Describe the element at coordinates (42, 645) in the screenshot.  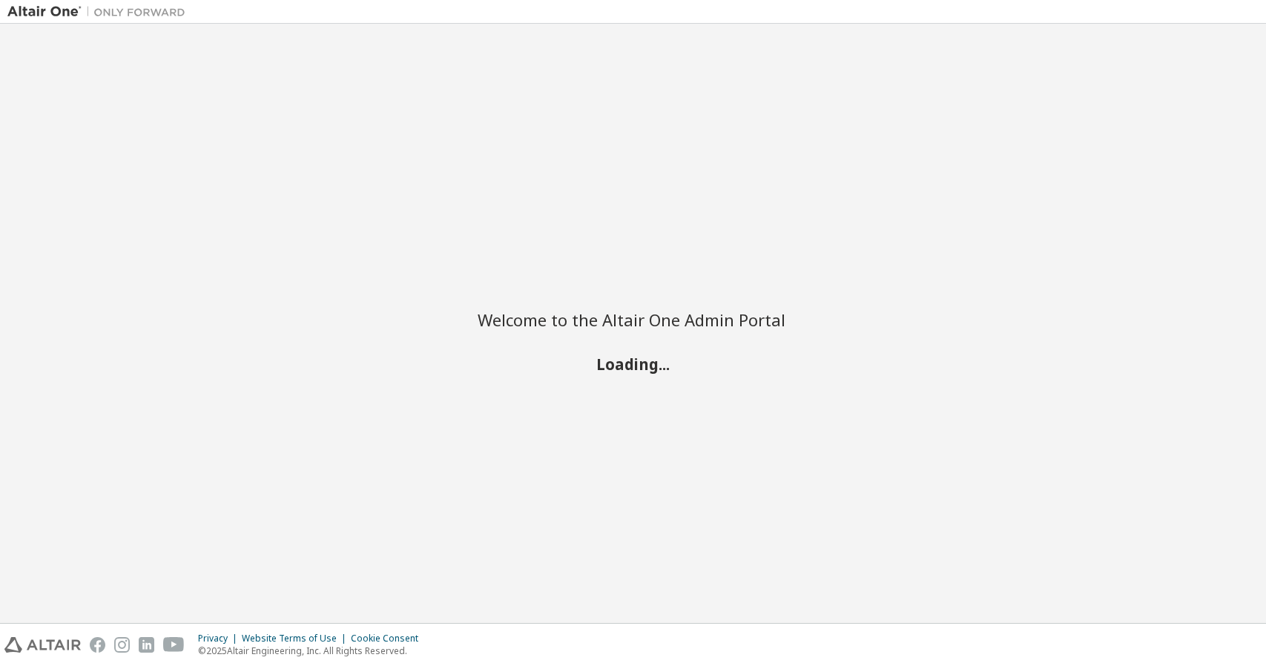
I see `img: altair_logo.svg` at that location.